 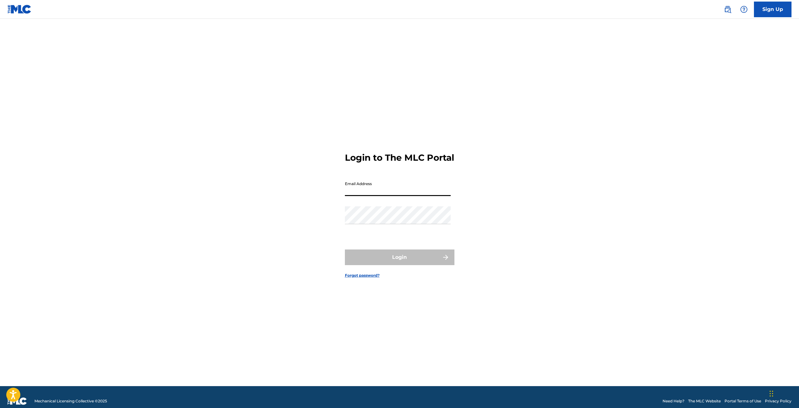 I want to click on img: search, so click(x=727, y=9).